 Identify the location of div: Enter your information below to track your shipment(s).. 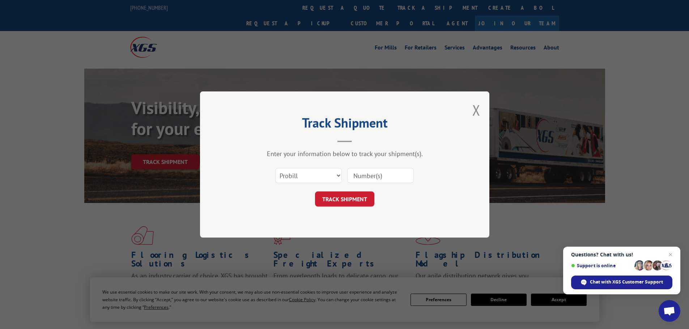
(345, 154).